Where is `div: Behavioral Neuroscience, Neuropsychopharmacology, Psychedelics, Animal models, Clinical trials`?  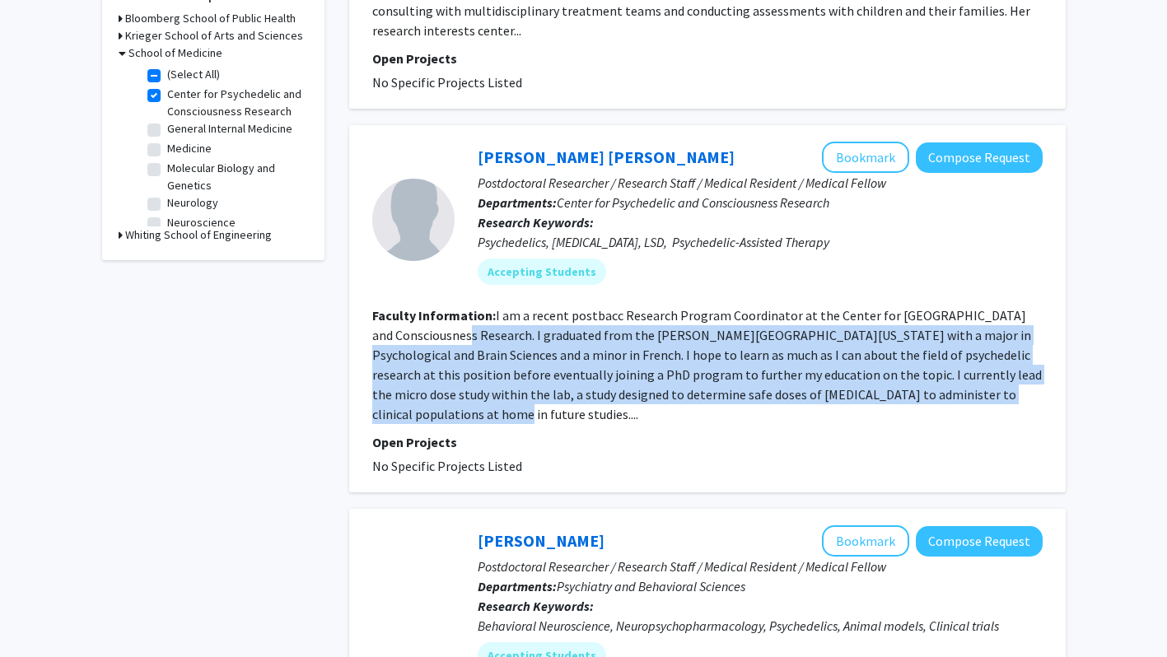 div: Behavioral Neuroscience, Neuropsychopharmacology, Psychedelics, Animal models, Clinical trials is located at coordinates (760, 626).